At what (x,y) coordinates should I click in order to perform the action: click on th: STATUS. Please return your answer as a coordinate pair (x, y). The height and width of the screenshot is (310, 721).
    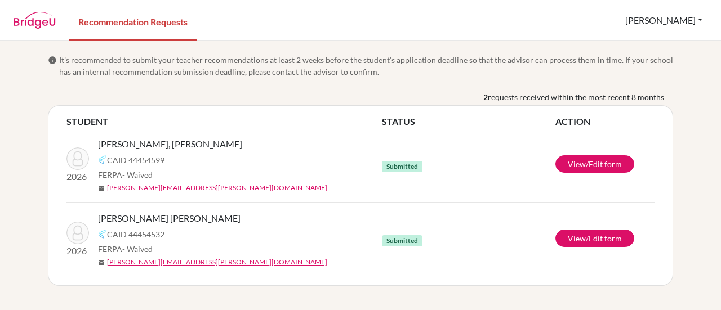
    Looking at the image, I should click on (468, 122).